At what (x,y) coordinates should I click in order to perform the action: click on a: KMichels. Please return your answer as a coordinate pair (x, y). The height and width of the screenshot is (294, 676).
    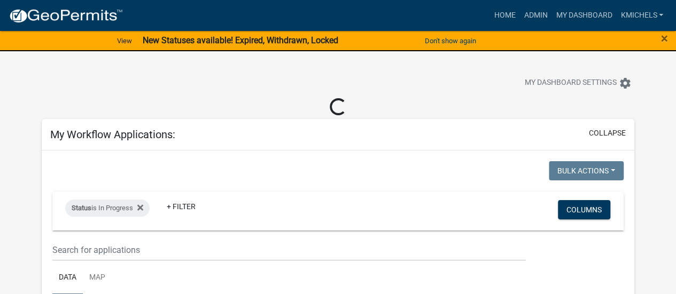
    Looking at the image, I should click on (641, 15).